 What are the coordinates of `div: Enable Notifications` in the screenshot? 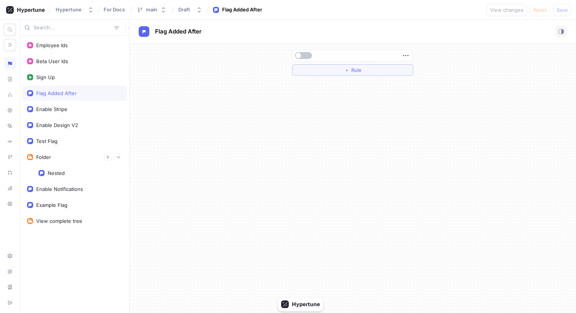 It's located at (59, 189).